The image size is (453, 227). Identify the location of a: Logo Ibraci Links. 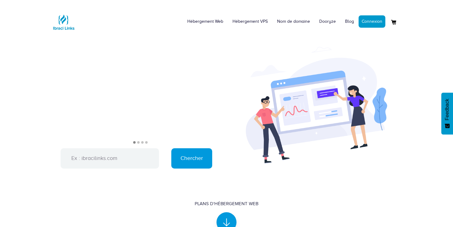
(64, 19).